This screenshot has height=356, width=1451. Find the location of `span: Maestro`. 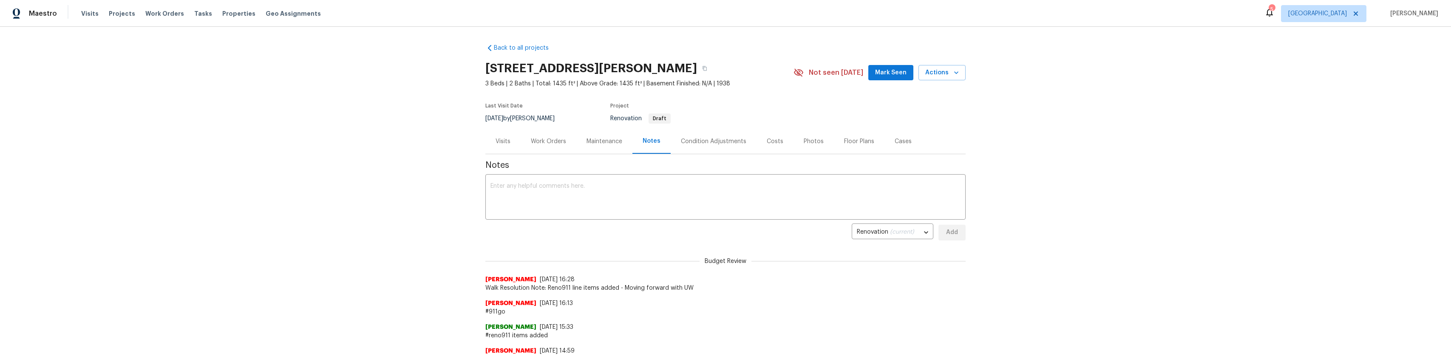

span: Maestro is located at coordinates (43, 14).